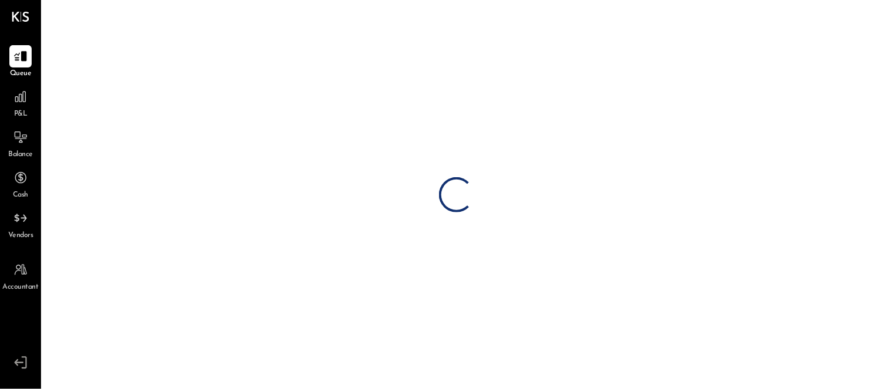  Describe the element at coordinates (21, 103) in the screenshot. I see `a: P&L` at that location.